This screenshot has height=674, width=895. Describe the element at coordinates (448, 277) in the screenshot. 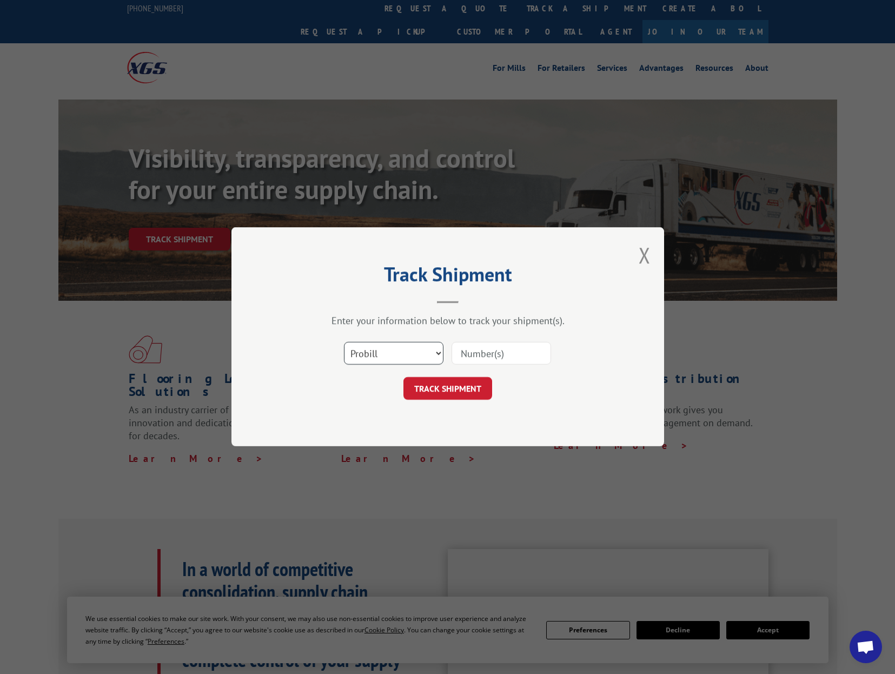

I see `h2: Track Shipment` at that location.